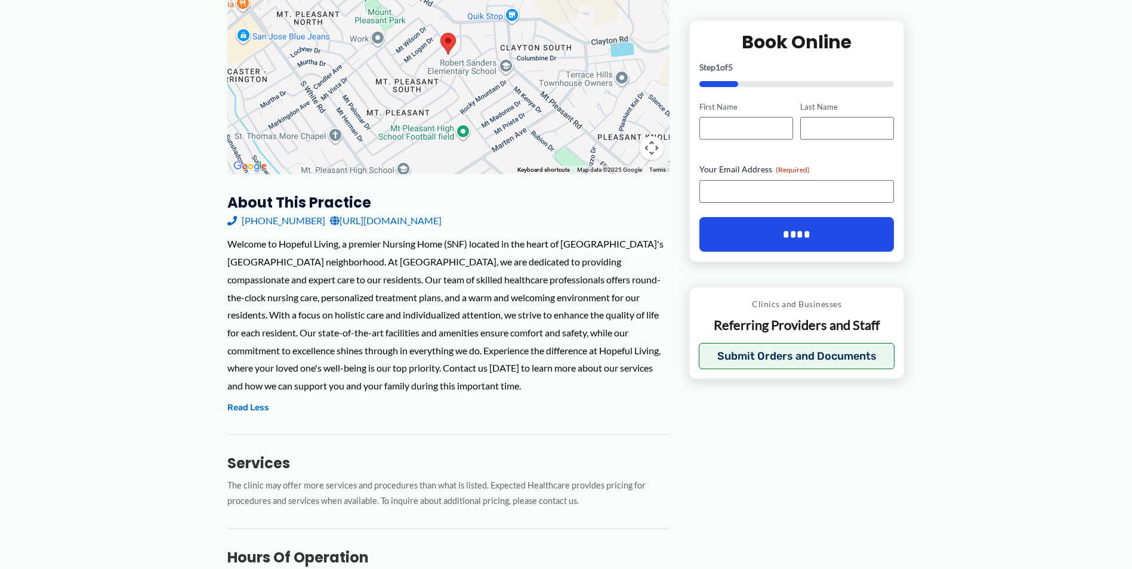  What do you see at coordinates (796, 67) in the screenshot?
I see `p: Step of` at bounding box center [796, 67].